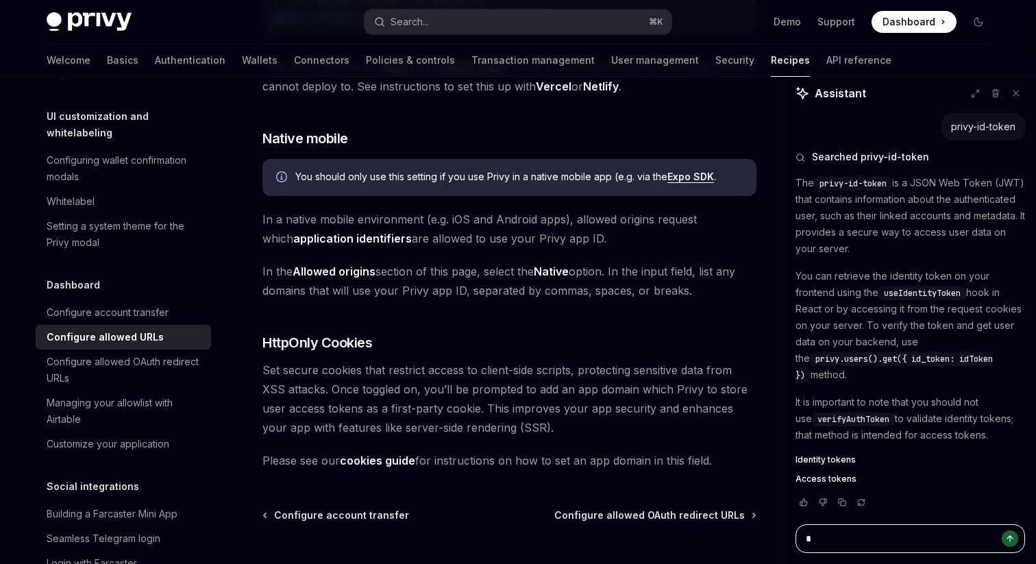  Describe the element at coordinates (125, 370) in the screenshot. I see `div: Configure allowed OAuth redirect URLs` at that location.